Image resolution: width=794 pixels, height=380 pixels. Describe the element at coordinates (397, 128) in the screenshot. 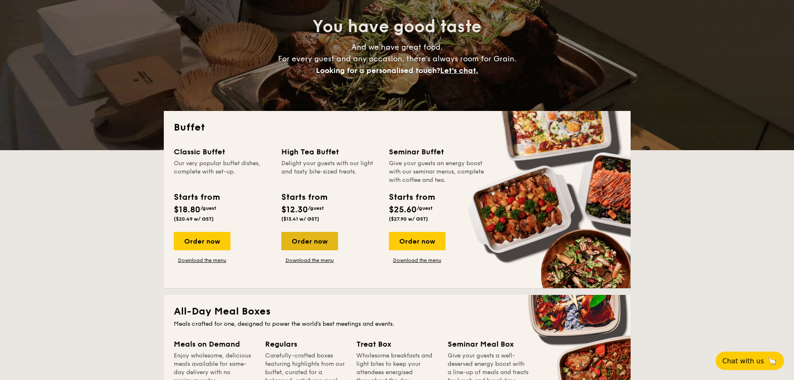

I see `h2: Buffet` at that location.